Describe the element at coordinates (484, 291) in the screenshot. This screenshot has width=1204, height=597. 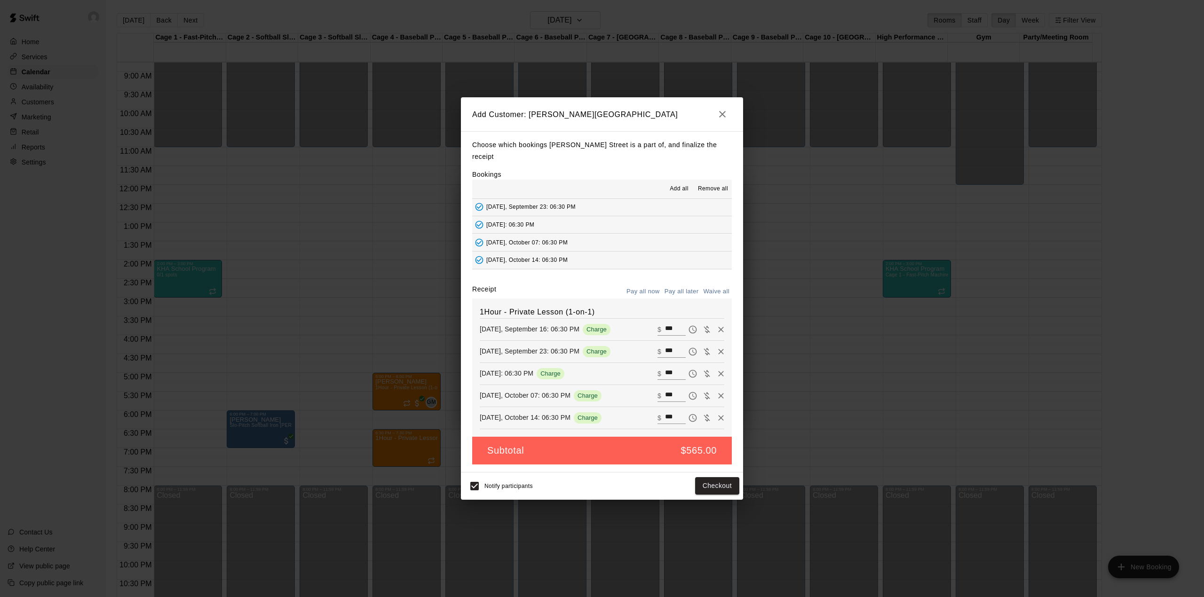
I see `label: Receipt` at that location.